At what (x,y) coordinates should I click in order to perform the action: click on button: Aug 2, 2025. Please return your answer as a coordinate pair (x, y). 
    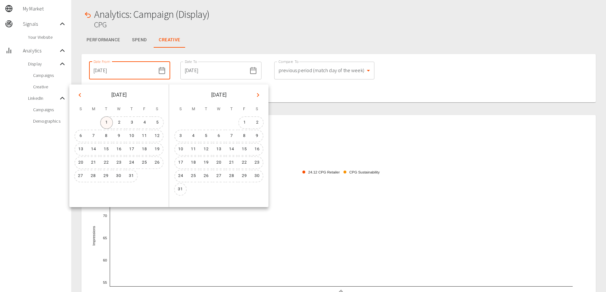
    Looking at the image, I should click on (257, 123).